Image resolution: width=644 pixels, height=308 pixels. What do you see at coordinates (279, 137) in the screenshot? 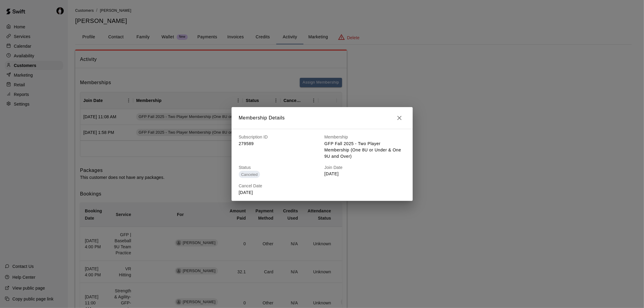
I see `h6: Subscription ID` at bounding box center [279, 137].